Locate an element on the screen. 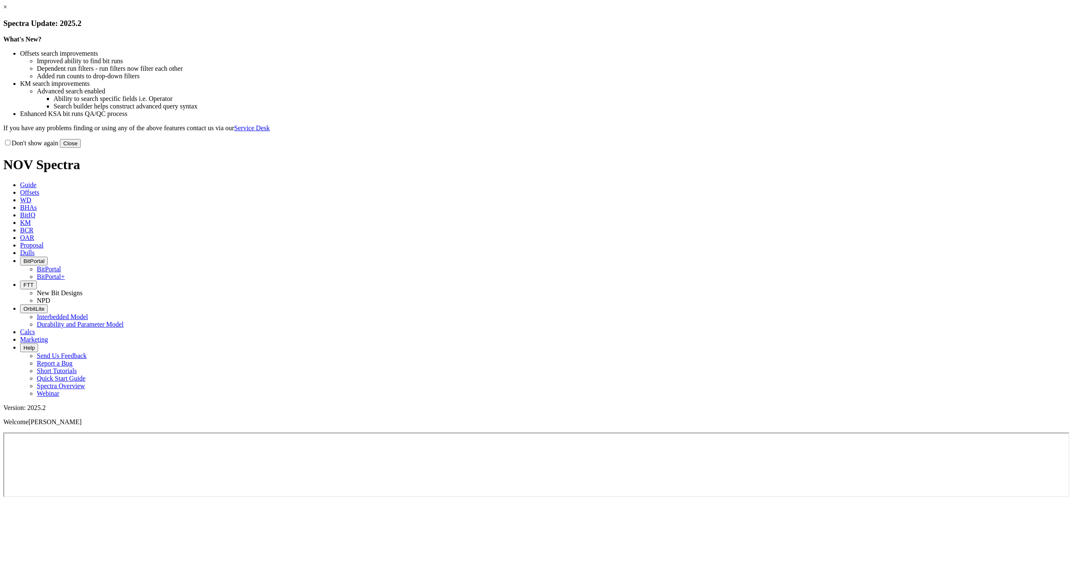 This screenshot has width=1071, height=572. span: Guide is located at coordinates (28, 185).